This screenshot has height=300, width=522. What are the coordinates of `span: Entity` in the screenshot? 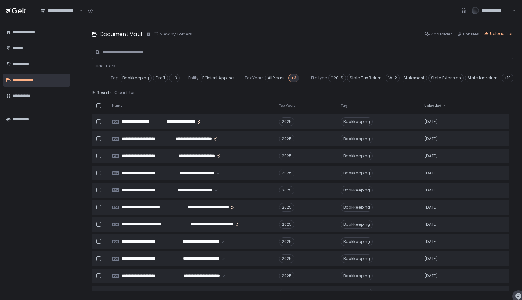 It's located at (193, 78).